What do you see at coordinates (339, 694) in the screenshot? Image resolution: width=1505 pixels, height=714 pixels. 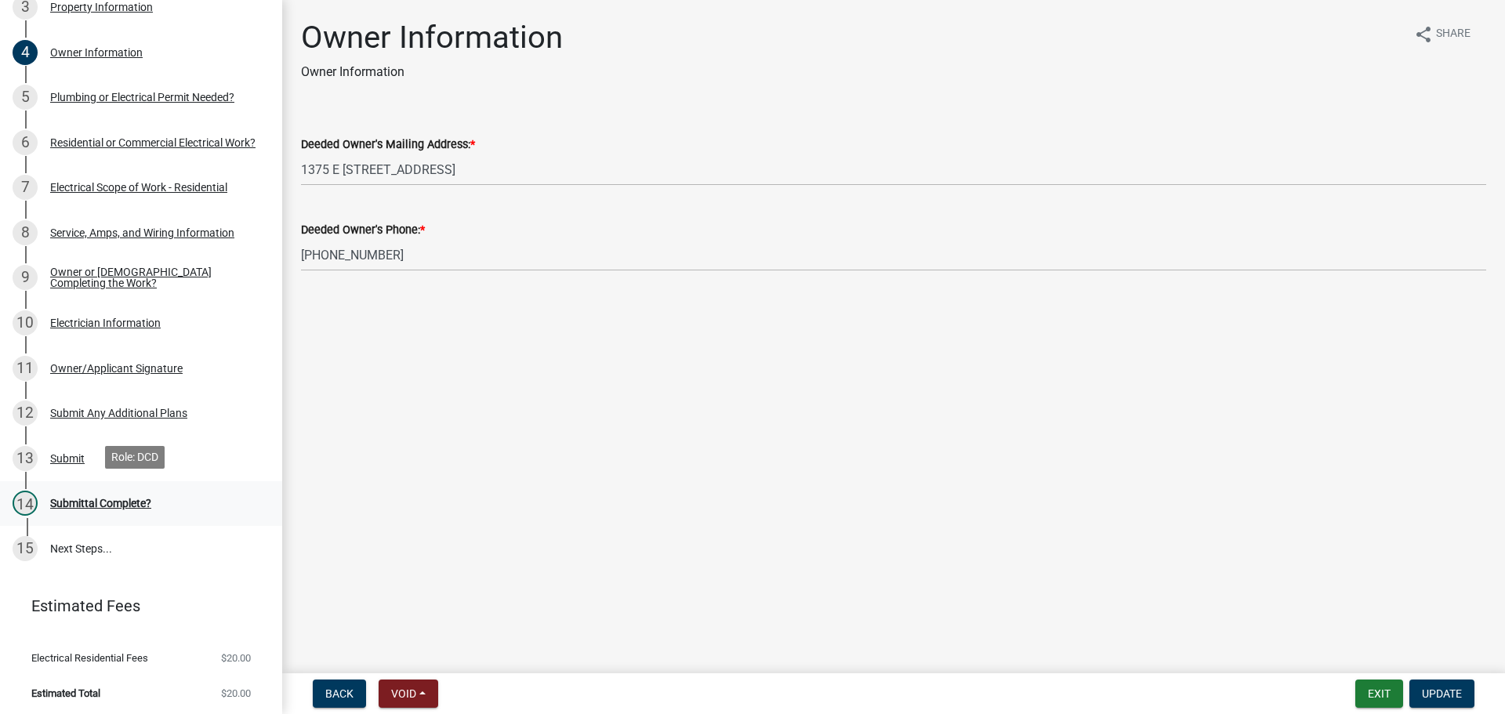 I see `span: Back` at bounding box center [339, 694].